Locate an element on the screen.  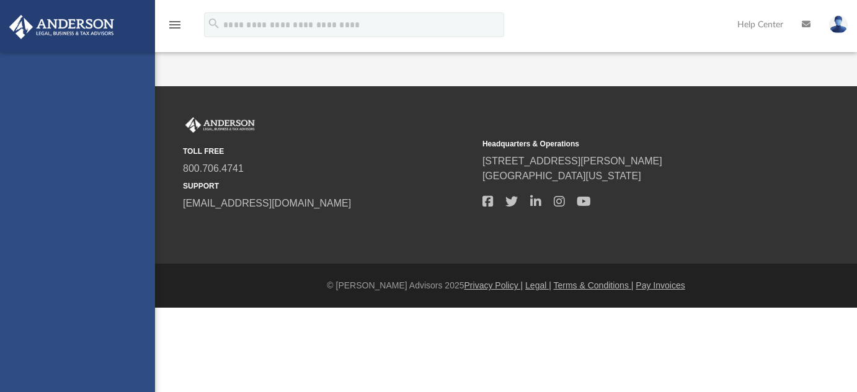
a: Privacy Policy | is located at coordinates (493, 285).